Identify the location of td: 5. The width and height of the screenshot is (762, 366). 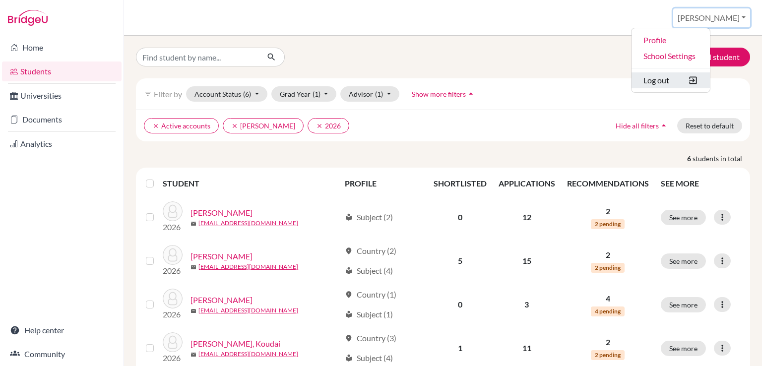
(460, 261).